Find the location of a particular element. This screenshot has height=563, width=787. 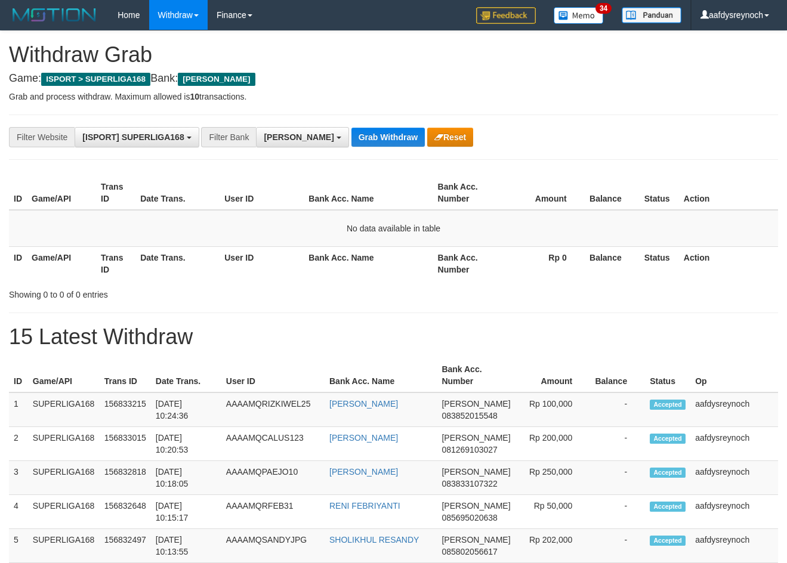

div: Filter Website is located at coordinates (42, 137).